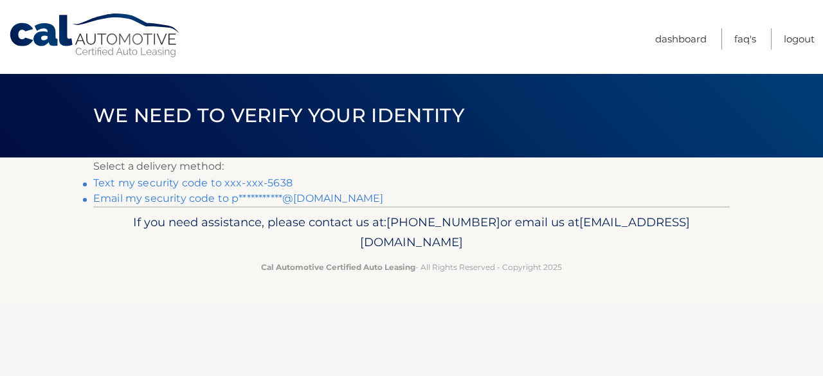 The height and width of the screenshot is (376, 823). Describe the element at coordinates (799, 39) in the screenshot. I see `a: Logout` at that location.